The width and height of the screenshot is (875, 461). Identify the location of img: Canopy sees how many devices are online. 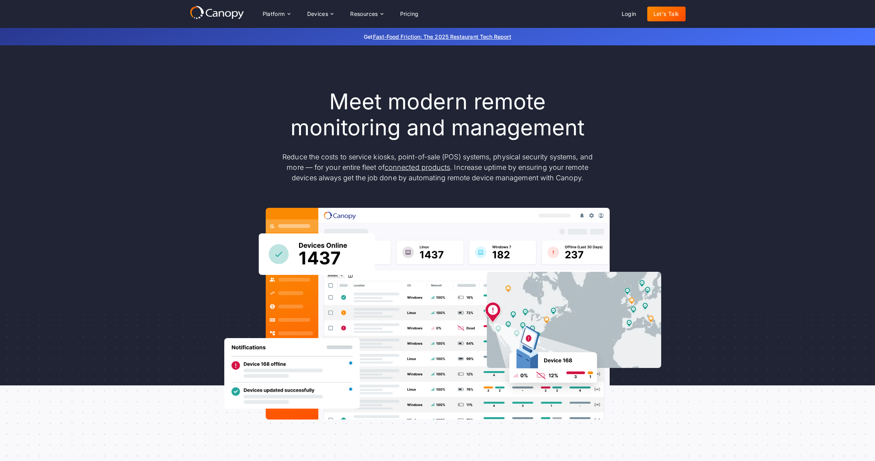
(317, 254).